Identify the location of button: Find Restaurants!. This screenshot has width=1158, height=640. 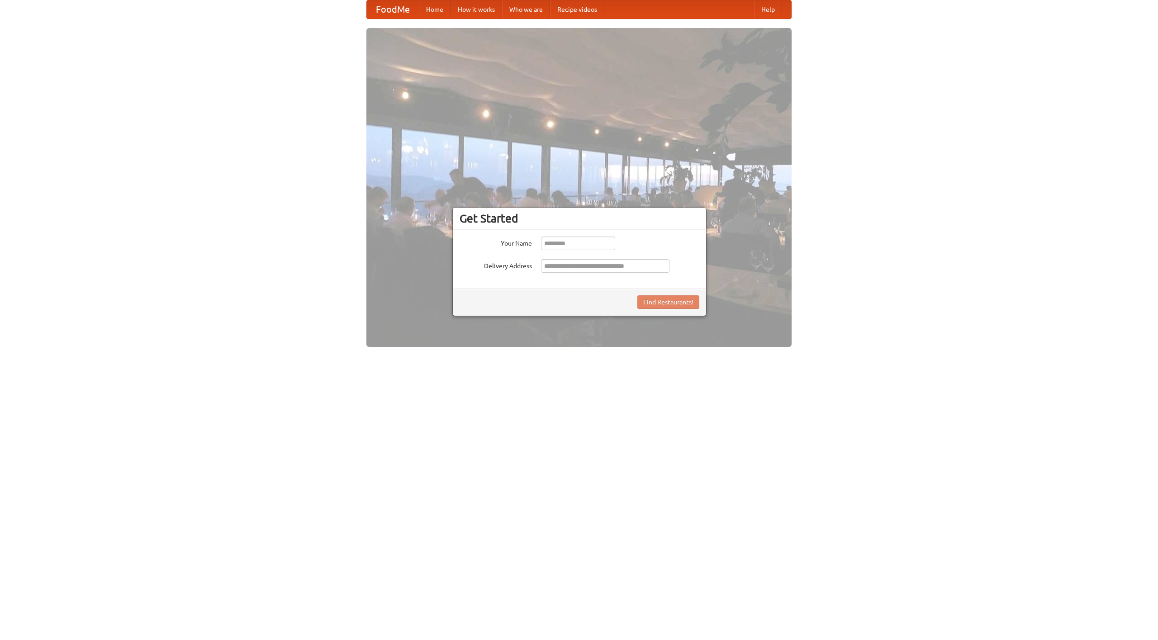
(668, 302).